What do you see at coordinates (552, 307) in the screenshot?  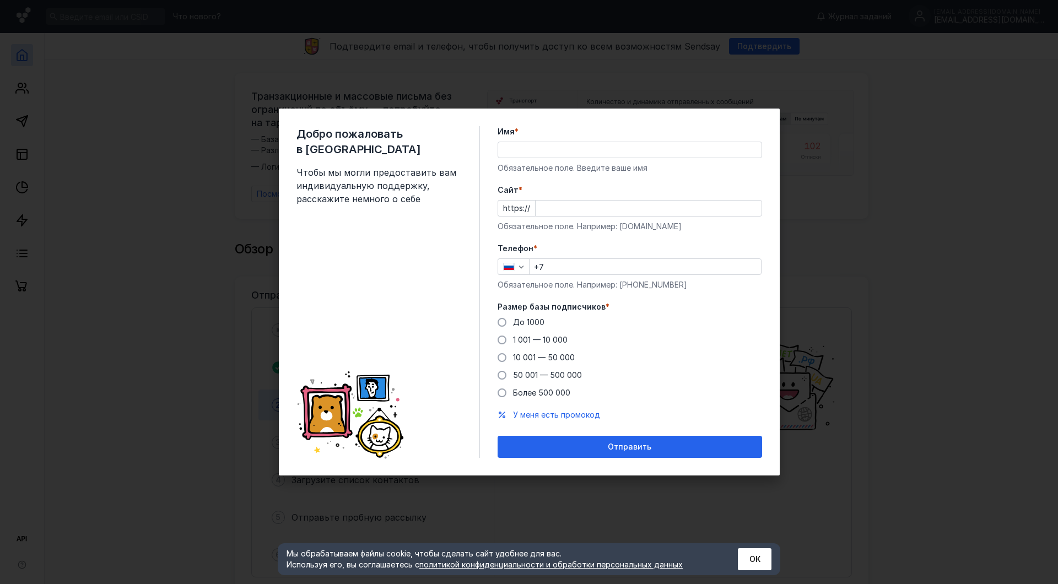 I see `span: Размер базы подписчиков` at bounding box center [552, 307].